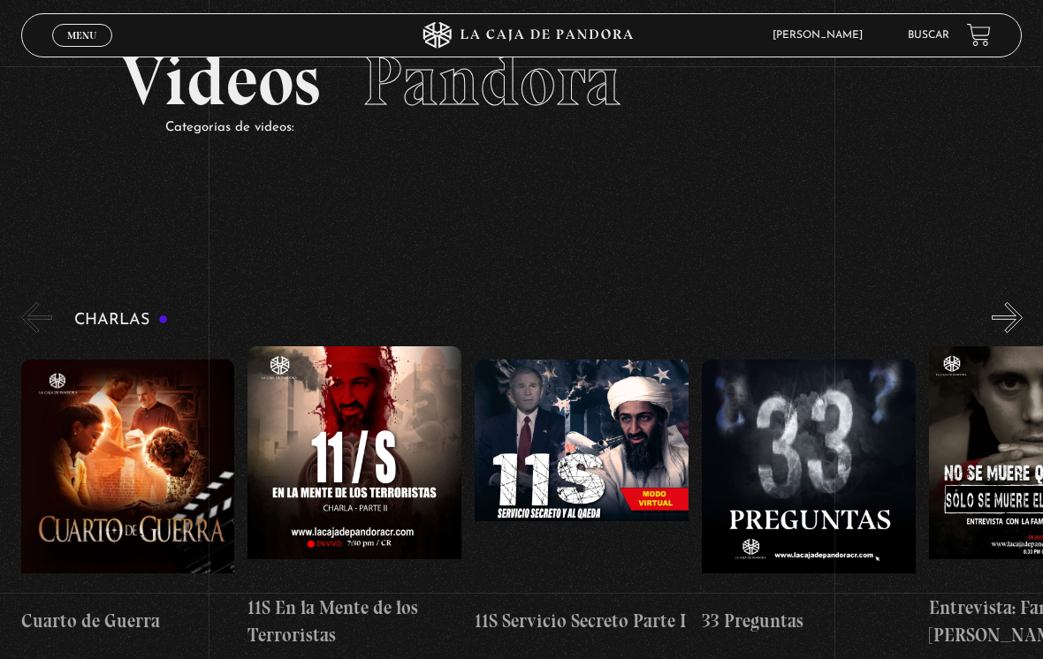 This screenshot has height=659, width=1043. I want to click on h4: 11S En la Mente de los Terroristas, so click(354, 621).